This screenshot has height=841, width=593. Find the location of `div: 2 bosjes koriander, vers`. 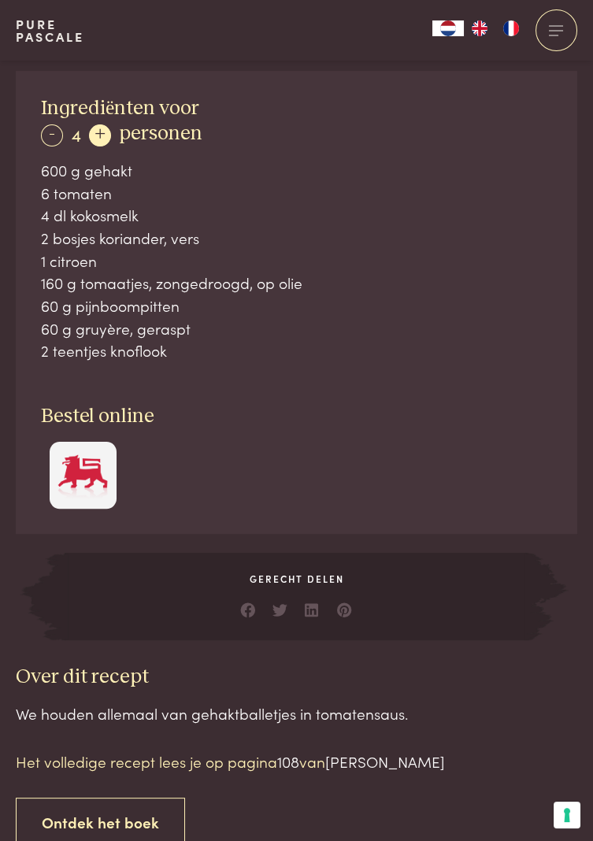

div: 2 bosjes koriander, vers is located at coordinates (296, 238).